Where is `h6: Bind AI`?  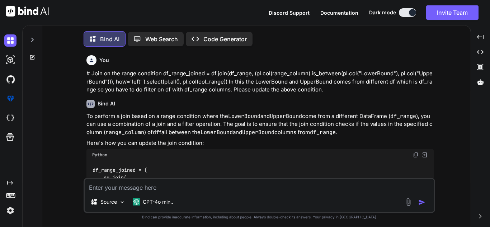 h6: Bind AI is located at coordinates (106, 104).